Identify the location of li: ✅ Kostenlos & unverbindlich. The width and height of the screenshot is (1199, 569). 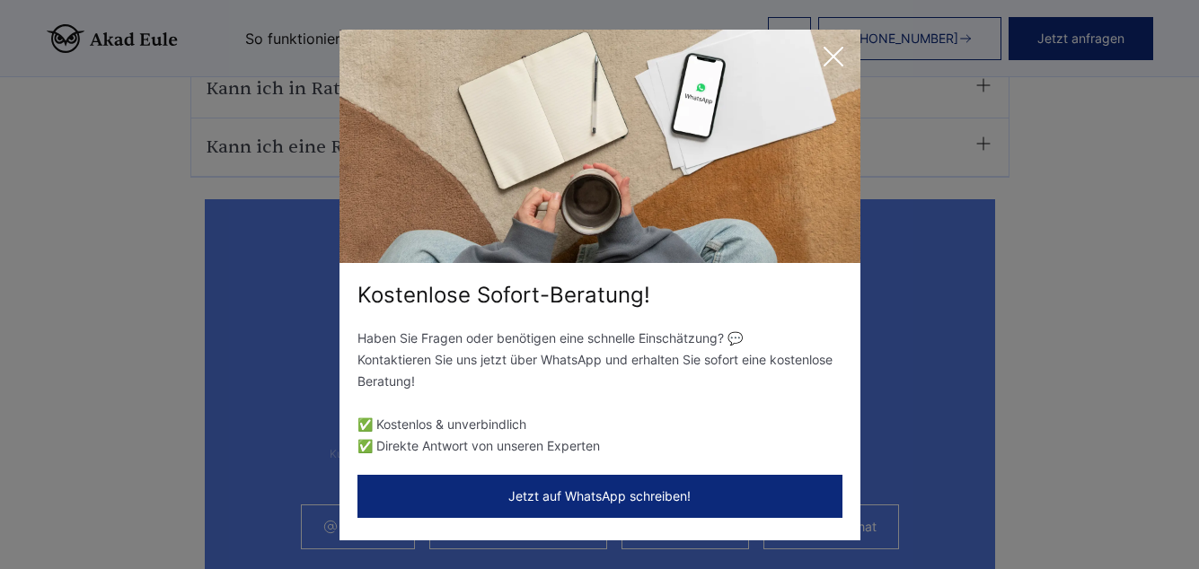
(600, 425).